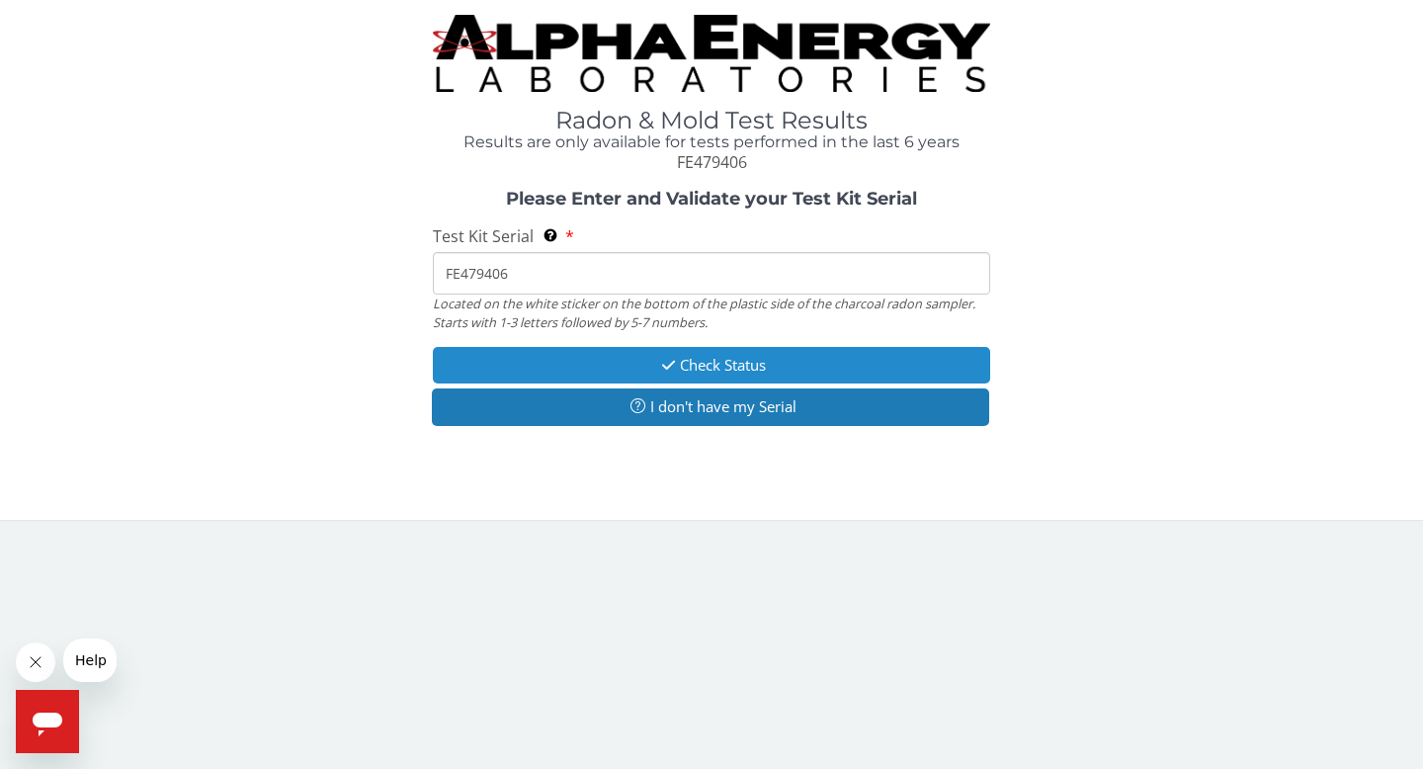 The width and height of the screenshot is (1423, 769). Describe the element at coordinates (711, 53) in the screenshot. I see `img: TightCrop.jpg` at that location.